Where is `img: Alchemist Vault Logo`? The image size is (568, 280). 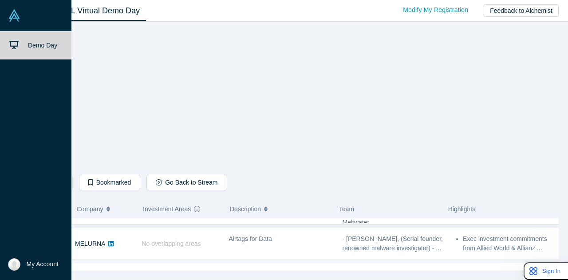 img: Alchemist Vault Logo is located at coordinates (14, 16).